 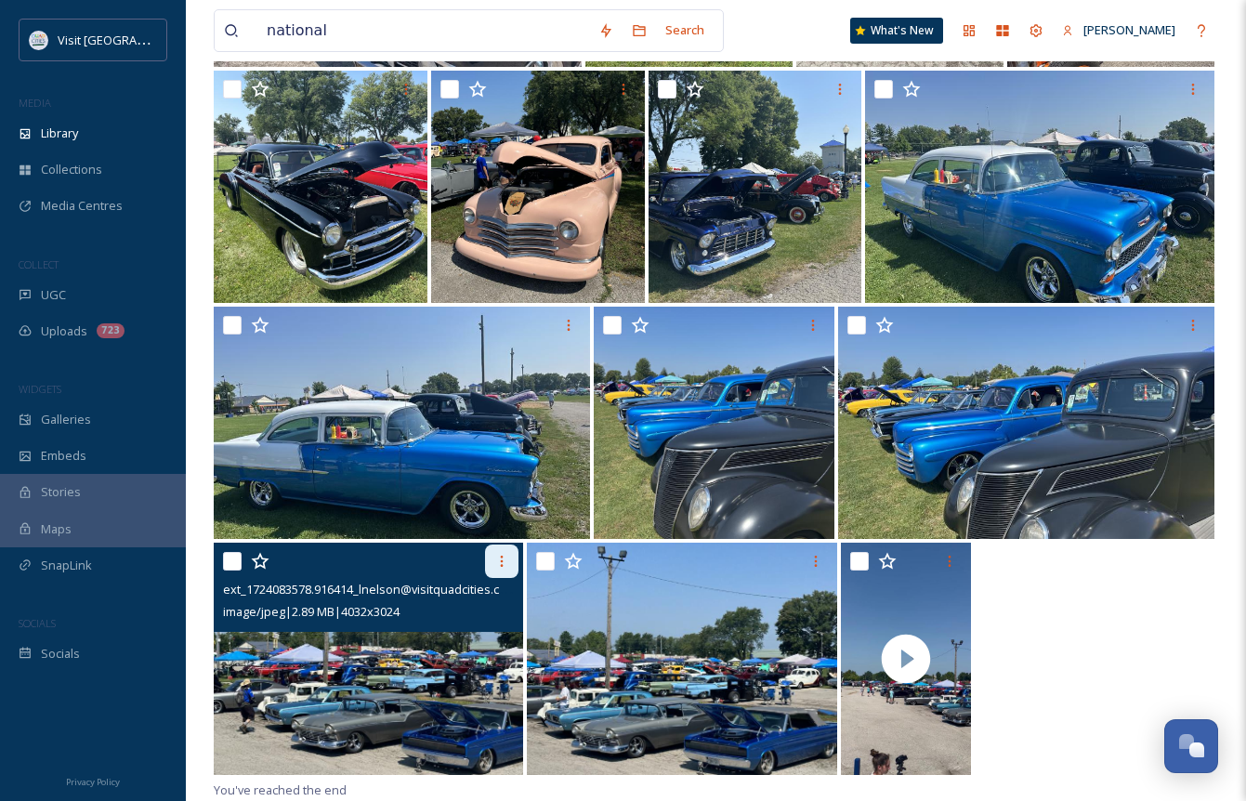 I want to click on img: ext_1724083578.916414_lnelson@visitquadcities.com-9B6D88EB-655E-4E87-8F1B-BFF4B837FD59.jpeg, so click(x=368, y=659).